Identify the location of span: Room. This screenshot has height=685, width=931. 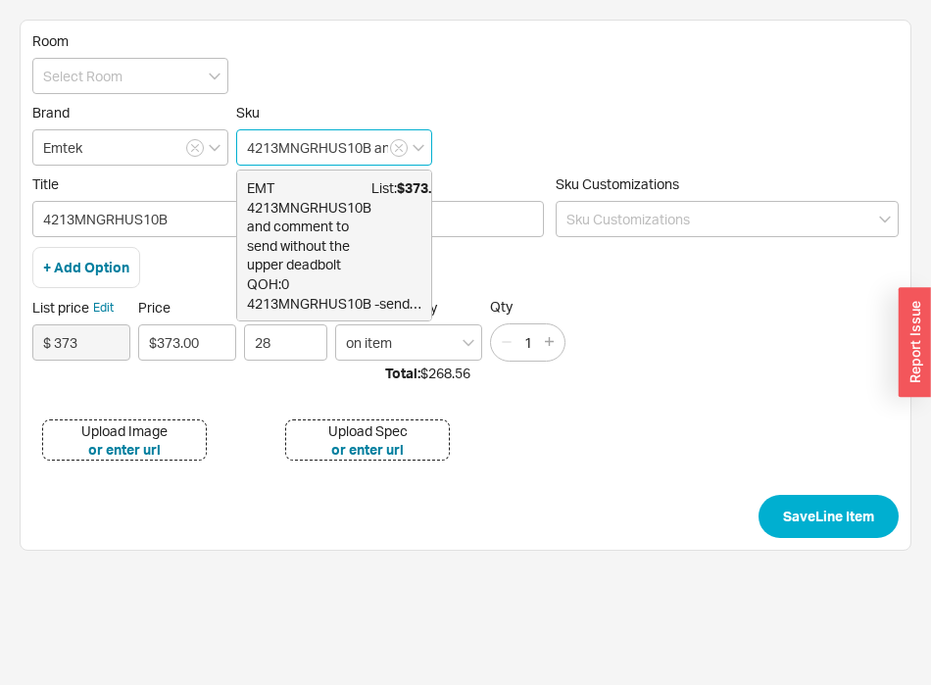
(50, 40).